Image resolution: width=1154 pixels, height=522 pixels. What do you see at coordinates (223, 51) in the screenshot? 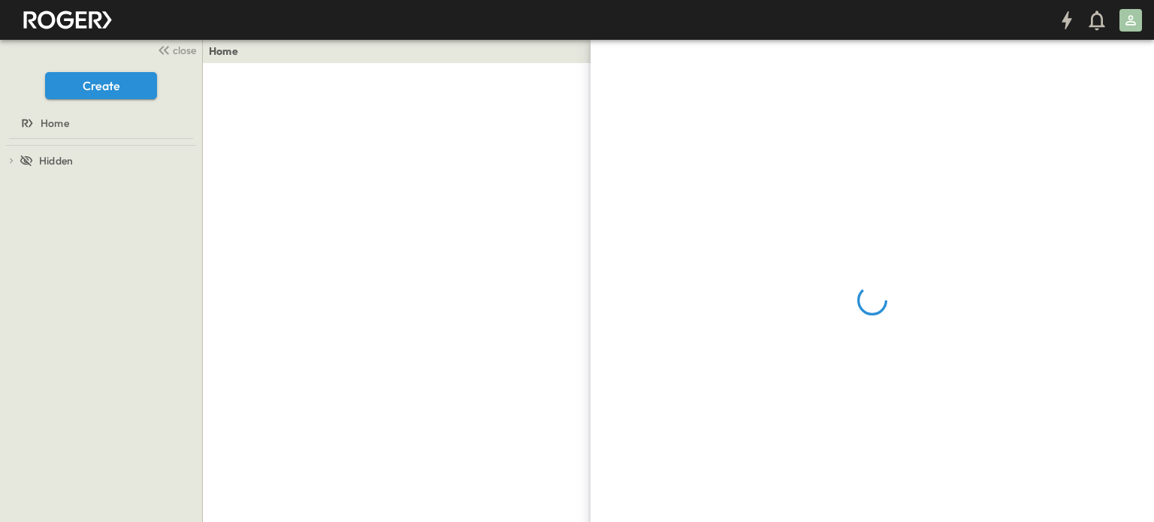
I see `a: Home` at bounding box center [223, 51].